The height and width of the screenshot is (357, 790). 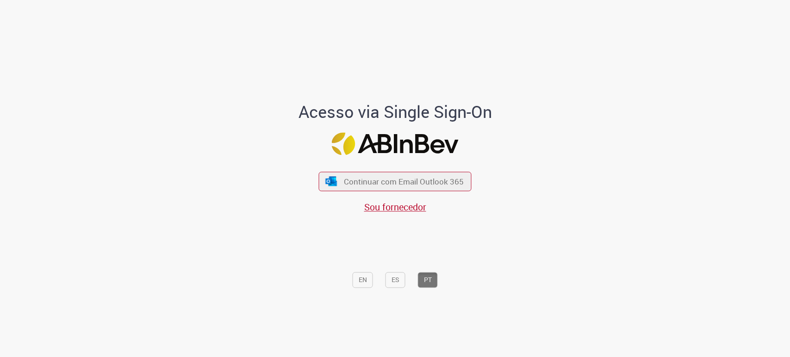 I want to click on button: ícone Azure/Microsoft 360 Continuar com Email Outlook 365, so click(x=395, y=181).